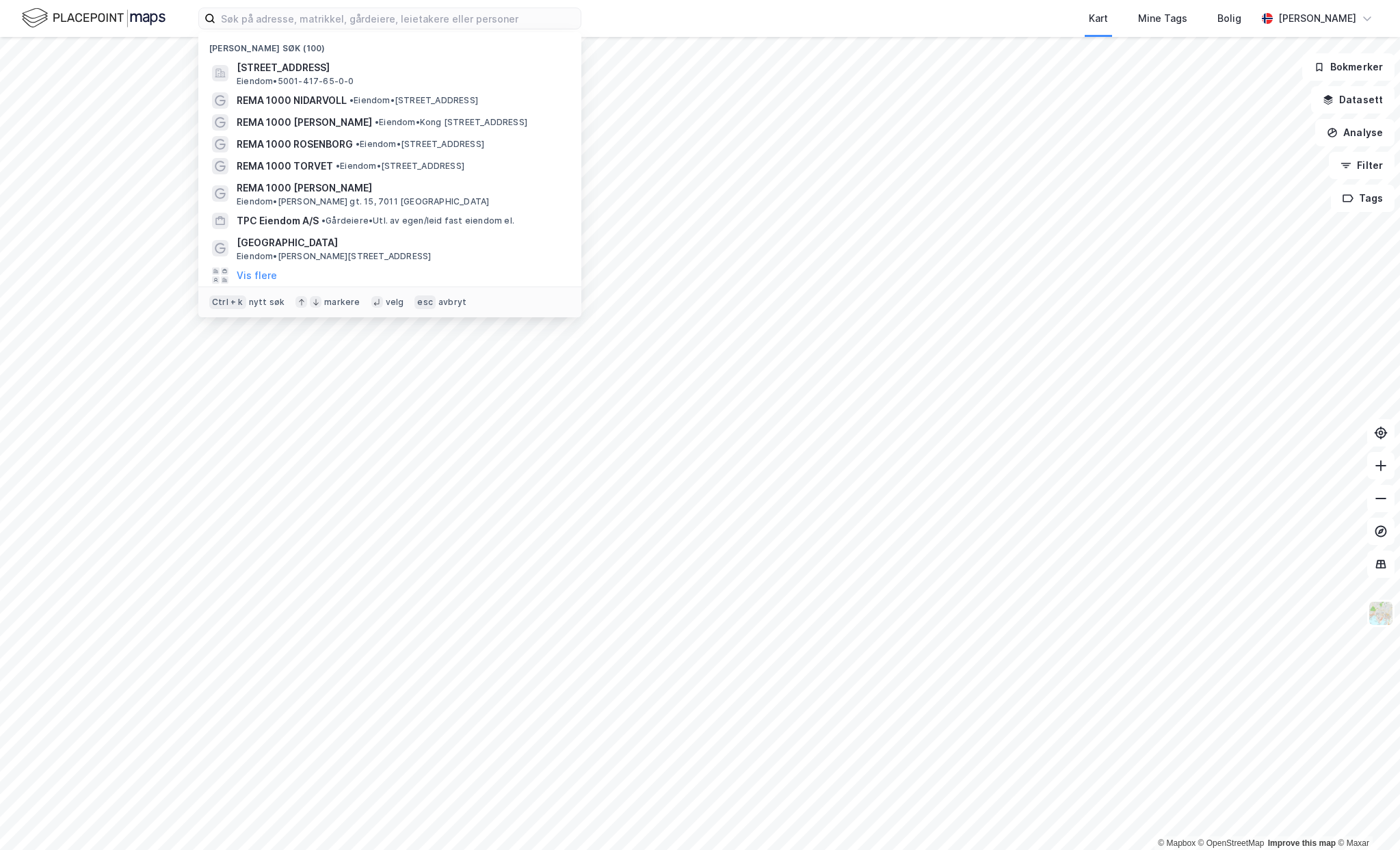  Describe the element at coordinates (1162, 19) in the screenshot. I see `div: Mine Tags` at that location.